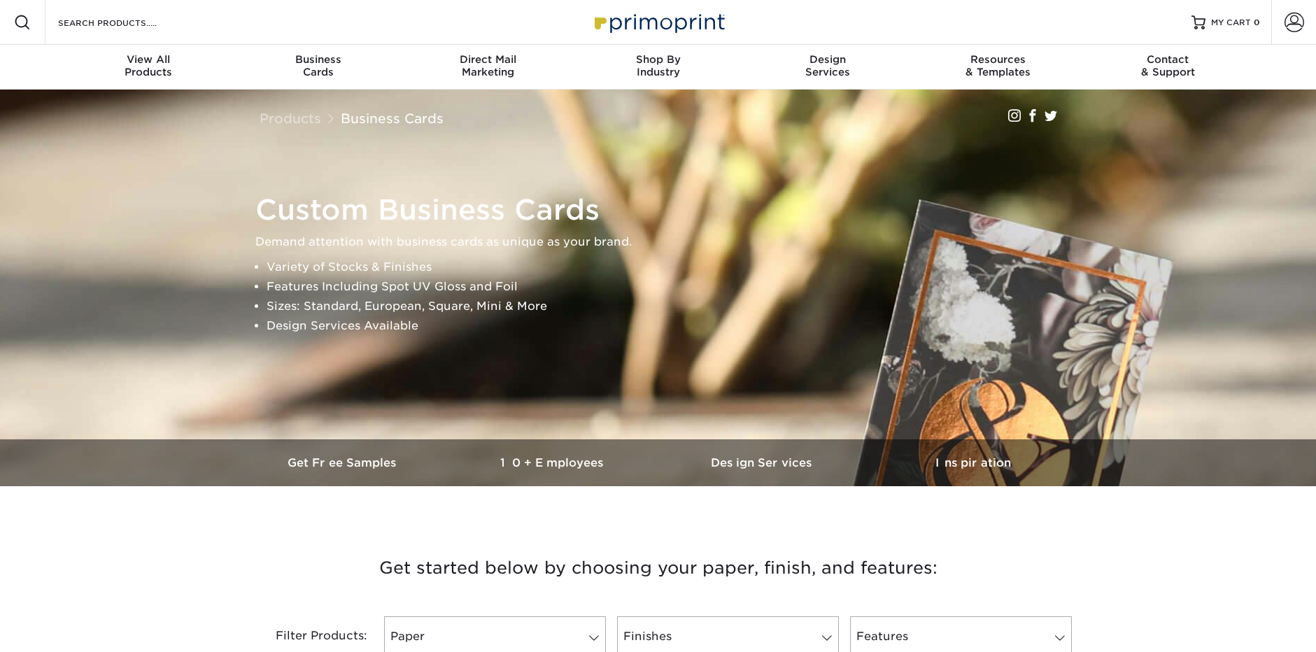  Describe the element at coordinates (553, 462) in the screenshot. I see `a: 10+ Employees` at that location.